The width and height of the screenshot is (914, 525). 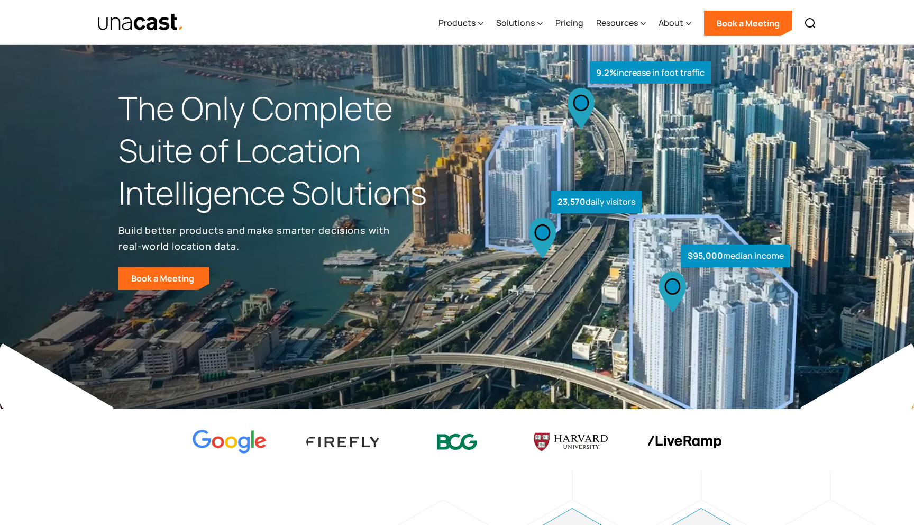 I want to click on strong: 23,570, so click(x=571, y=201).